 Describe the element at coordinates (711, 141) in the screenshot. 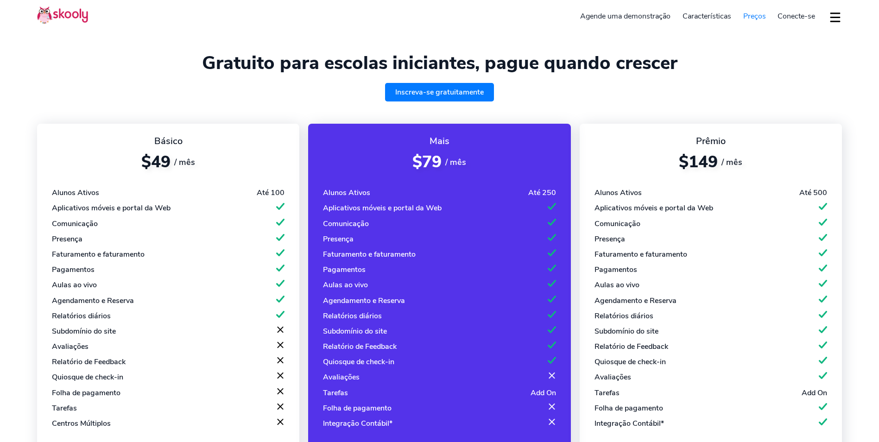

I see `div: Prêmio` at that location.